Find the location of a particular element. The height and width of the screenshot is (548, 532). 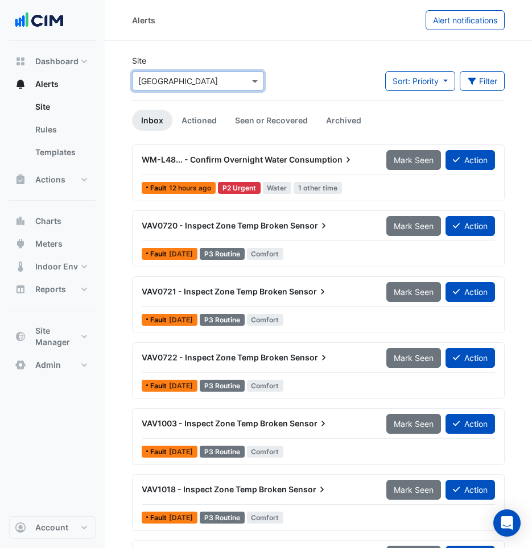

div: Open Intercom Messenger is located at coordinates (507, 523).